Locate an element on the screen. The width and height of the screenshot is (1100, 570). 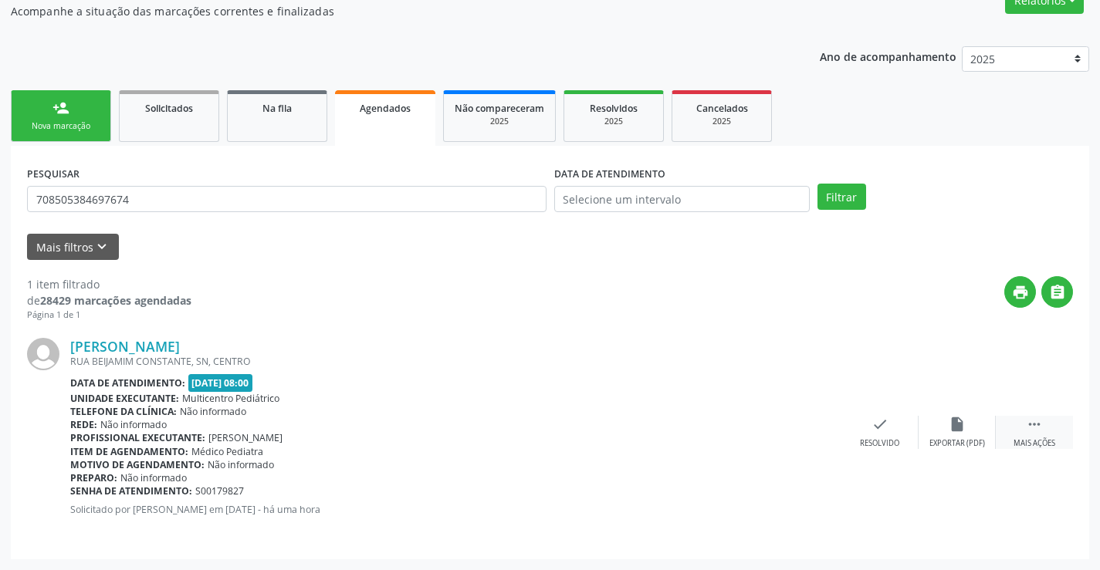
div: de is located at coordinates (109, 300).